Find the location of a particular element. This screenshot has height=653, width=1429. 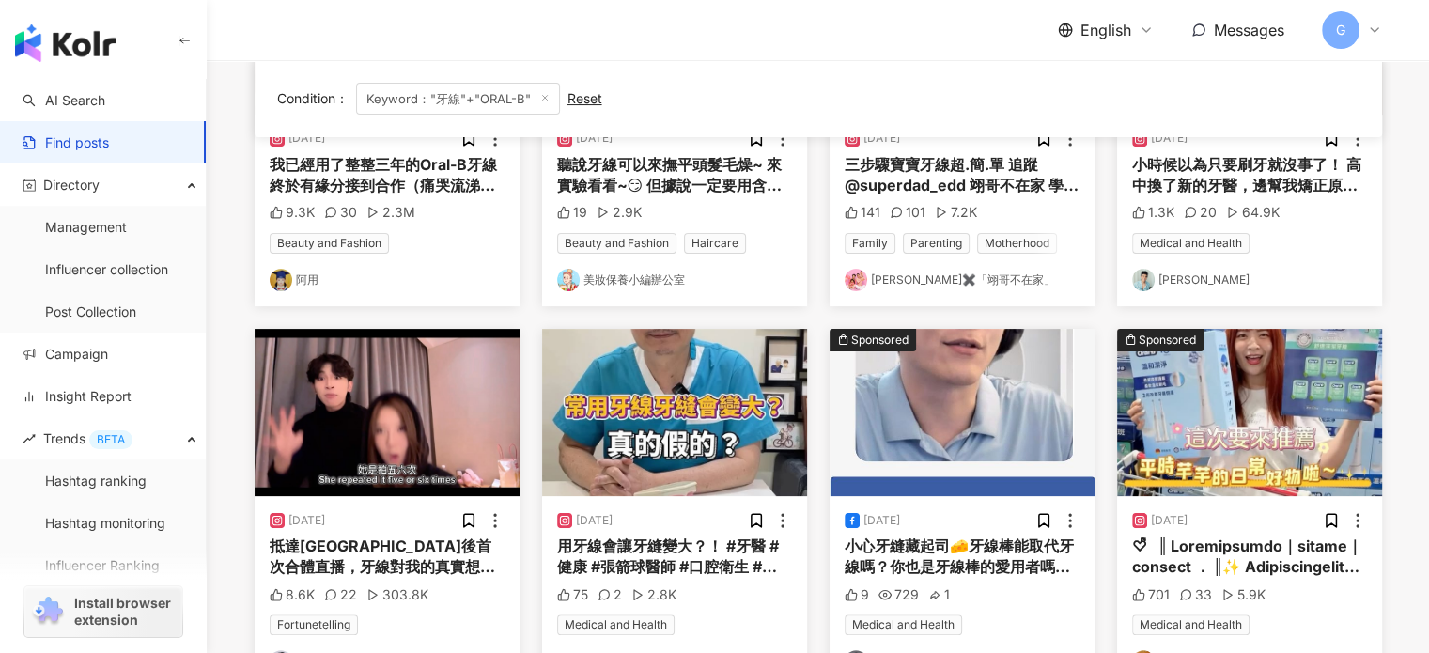

span: Family is located at coordinates (870, 243).